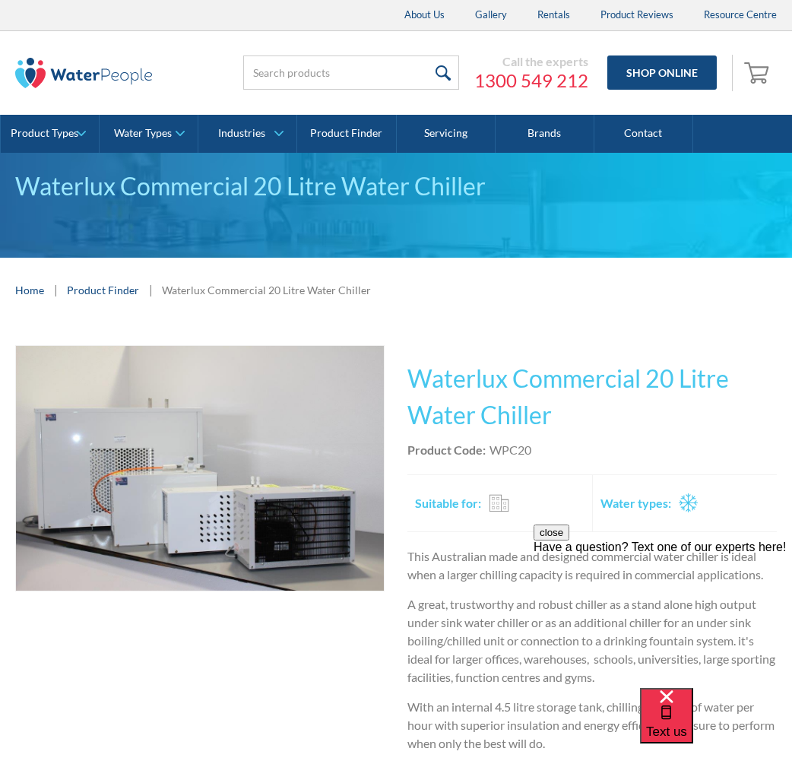  Describe the element at coordinates (531, 62) in the screenshot. I see `div: Call the experts` at that location.